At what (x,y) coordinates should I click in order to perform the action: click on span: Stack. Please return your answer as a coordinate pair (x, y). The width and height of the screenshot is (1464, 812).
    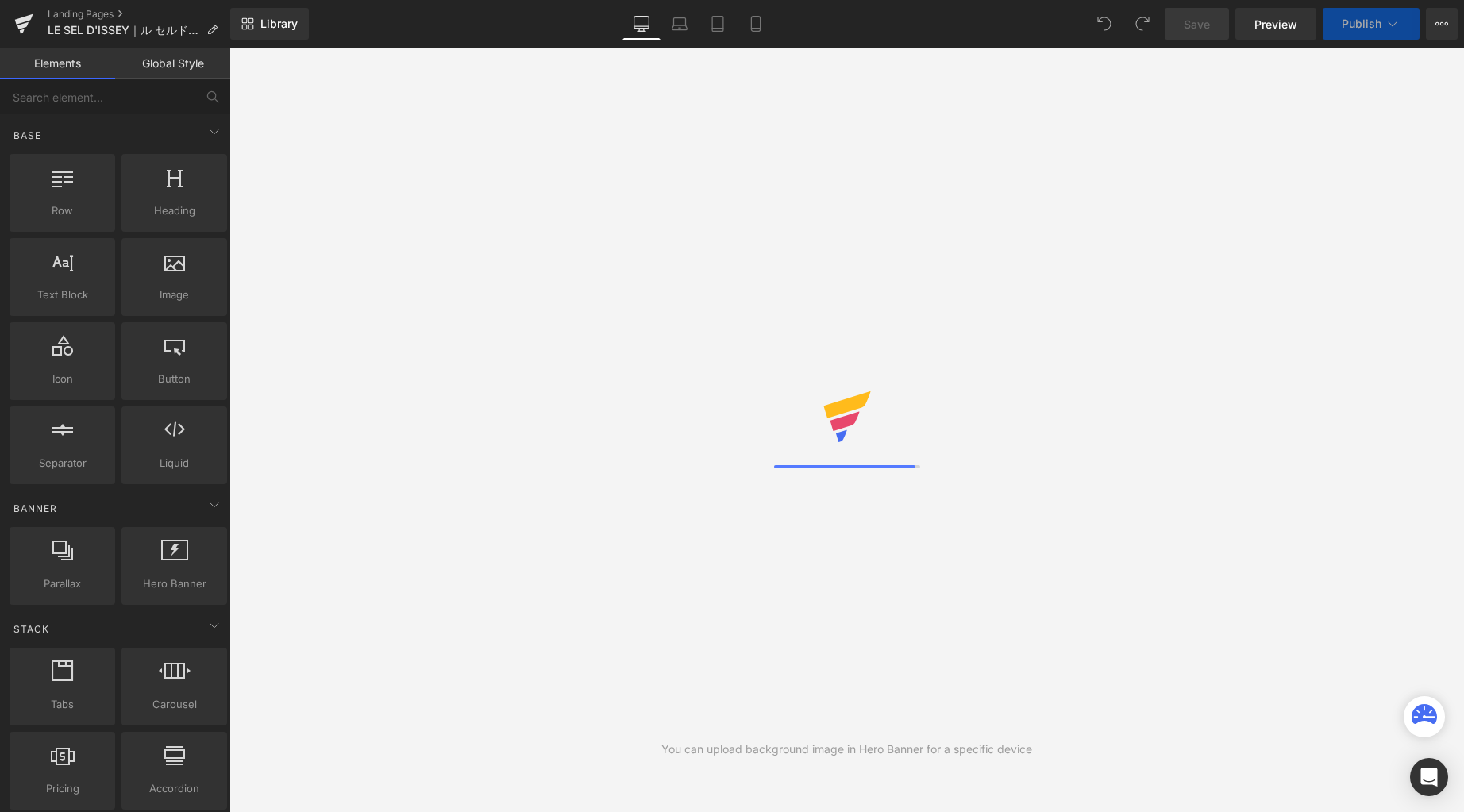
    Looking at the image, I should click on (31, 629).